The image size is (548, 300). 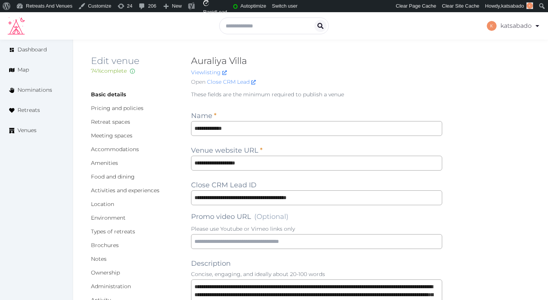 I want to click on a: Environment, so click(x=108, y=218).